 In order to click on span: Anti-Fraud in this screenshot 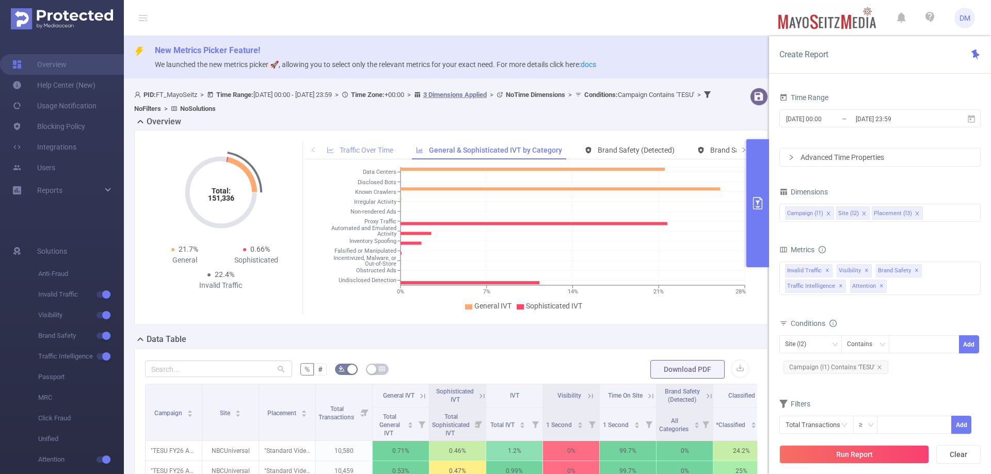, I will do `click(81, 274)`.